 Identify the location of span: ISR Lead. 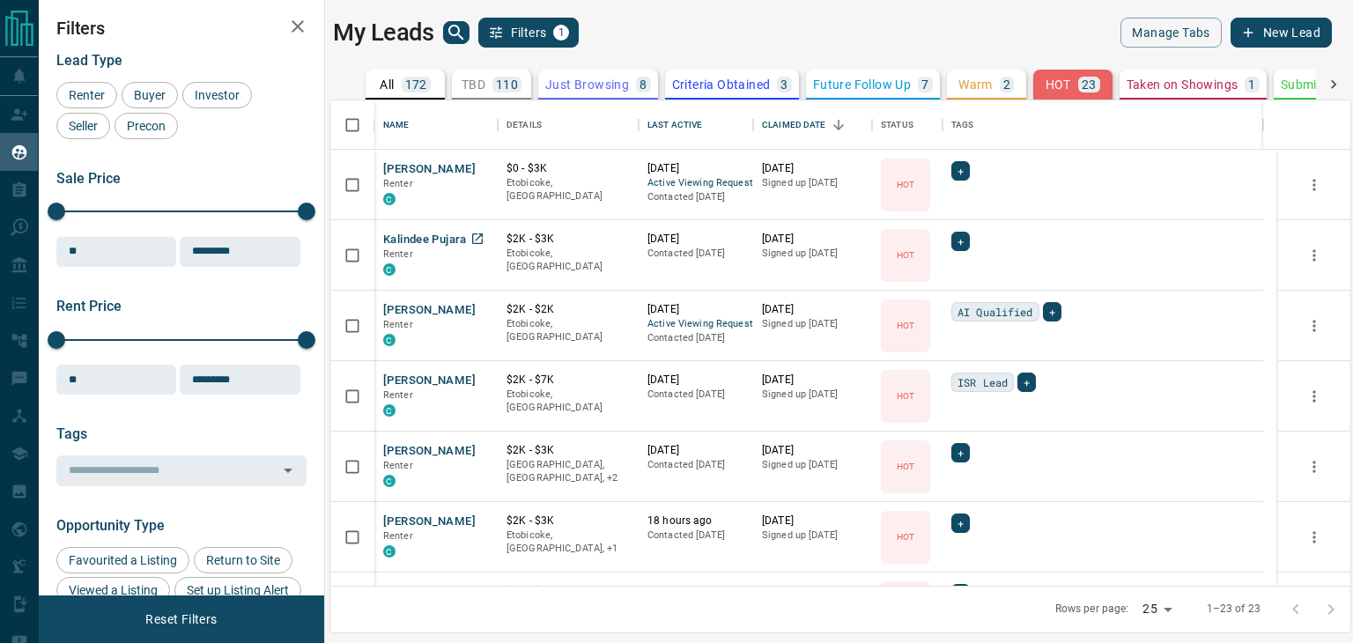
(982, 382).